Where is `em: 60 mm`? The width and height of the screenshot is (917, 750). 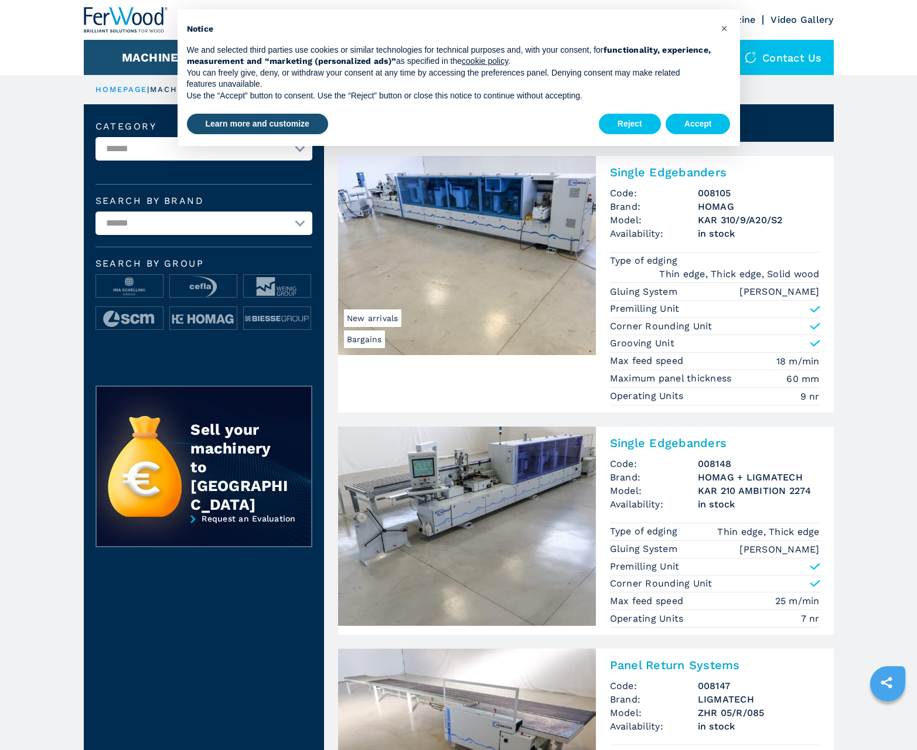 em: 60 mm is located at coordinates (803, 379).